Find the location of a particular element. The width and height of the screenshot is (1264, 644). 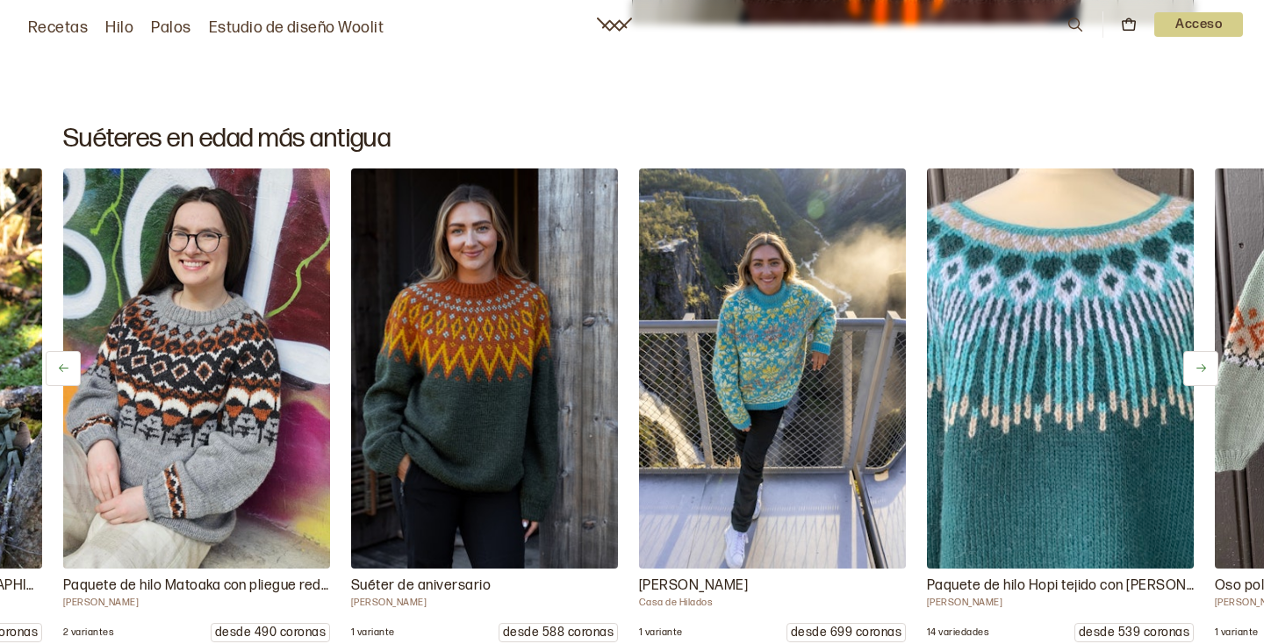

a: Woolite is located at coordinates (614, 25).